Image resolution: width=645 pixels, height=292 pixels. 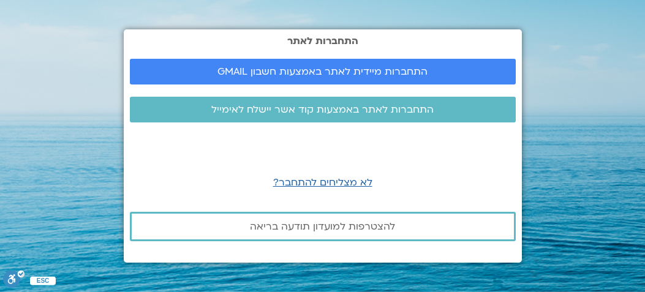 I want to click on span: התחברות לאתר באמצעות קוד אשר יישלח לאימייל, so click(x=322, y=110).